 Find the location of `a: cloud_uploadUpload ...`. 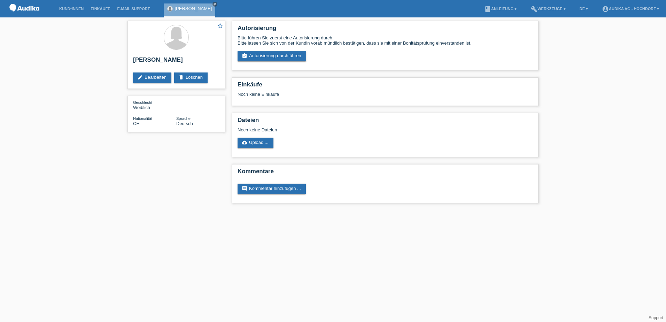

a: cloud_uploadUpload ... is located at coordinates (255, 143).